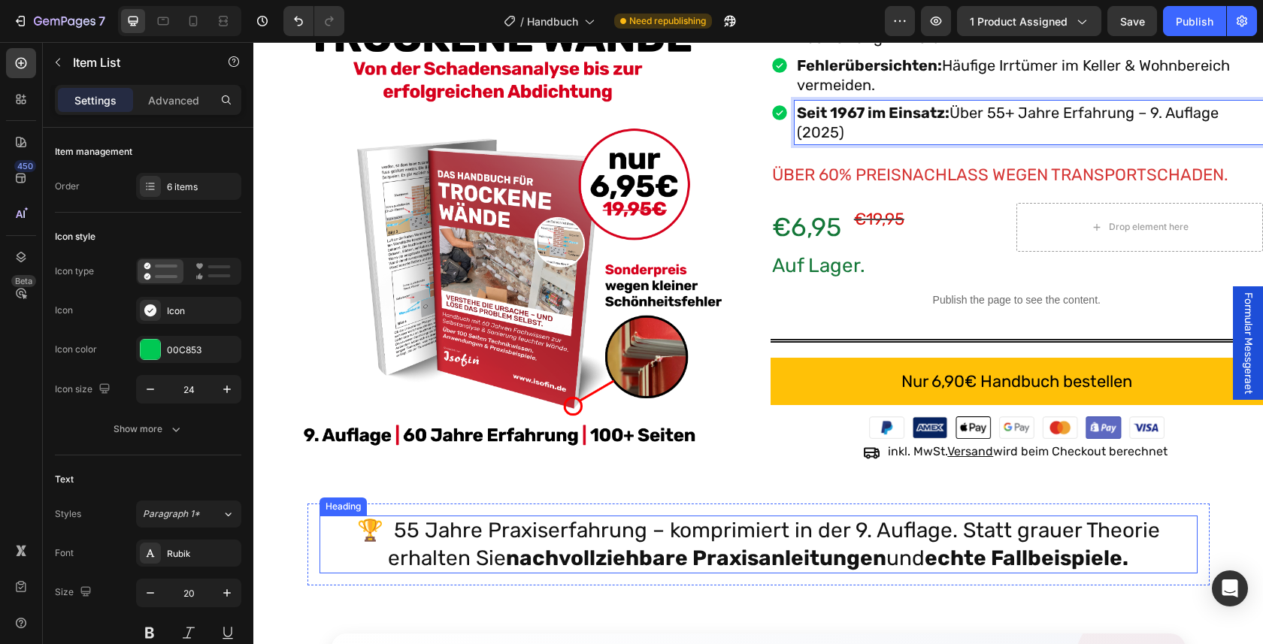 Image resolution: width=1263 pixels, height=644 pixels. I want to click on div: Size, so click(74, 593).